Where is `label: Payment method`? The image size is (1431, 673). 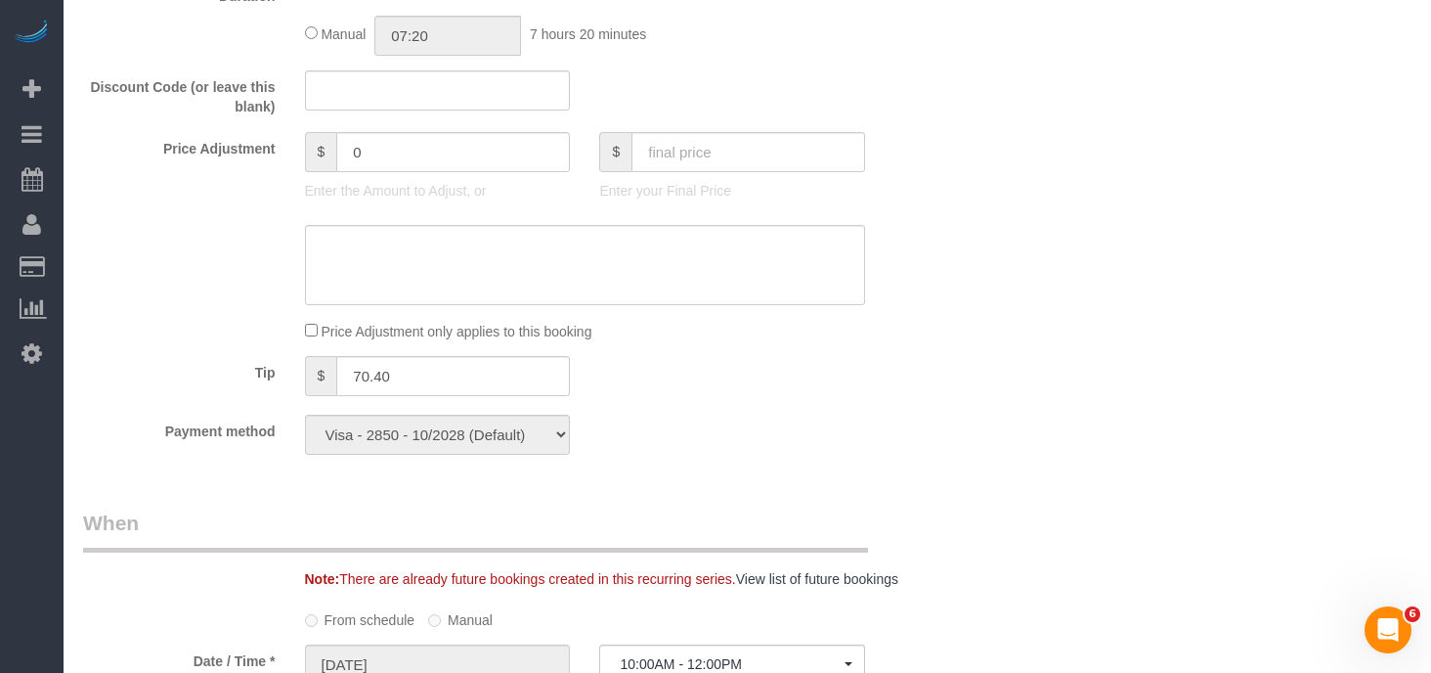 label: Payment method is located at coordinates (179, 427).